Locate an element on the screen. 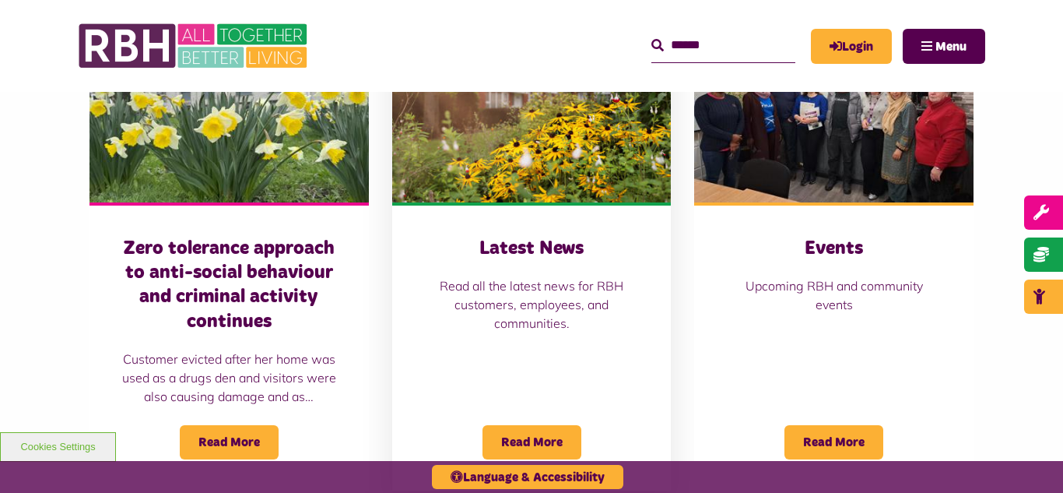 This screenshot has width=1063, height=493. img: Freehold is located at coordinates (229, 115).